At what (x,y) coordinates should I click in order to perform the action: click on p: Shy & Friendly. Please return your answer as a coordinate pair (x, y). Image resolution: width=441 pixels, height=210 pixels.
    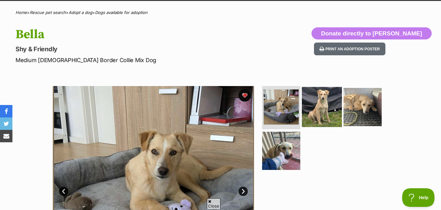
    Looking at the image, I should click on (142, 49).